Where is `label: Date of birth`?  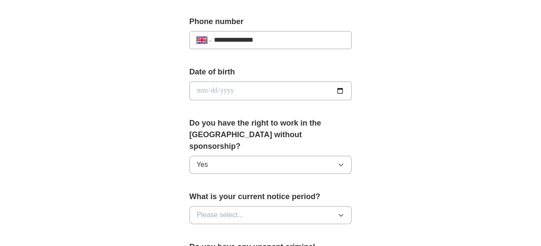
label: Date of birth is located at coordinates (271, 72).